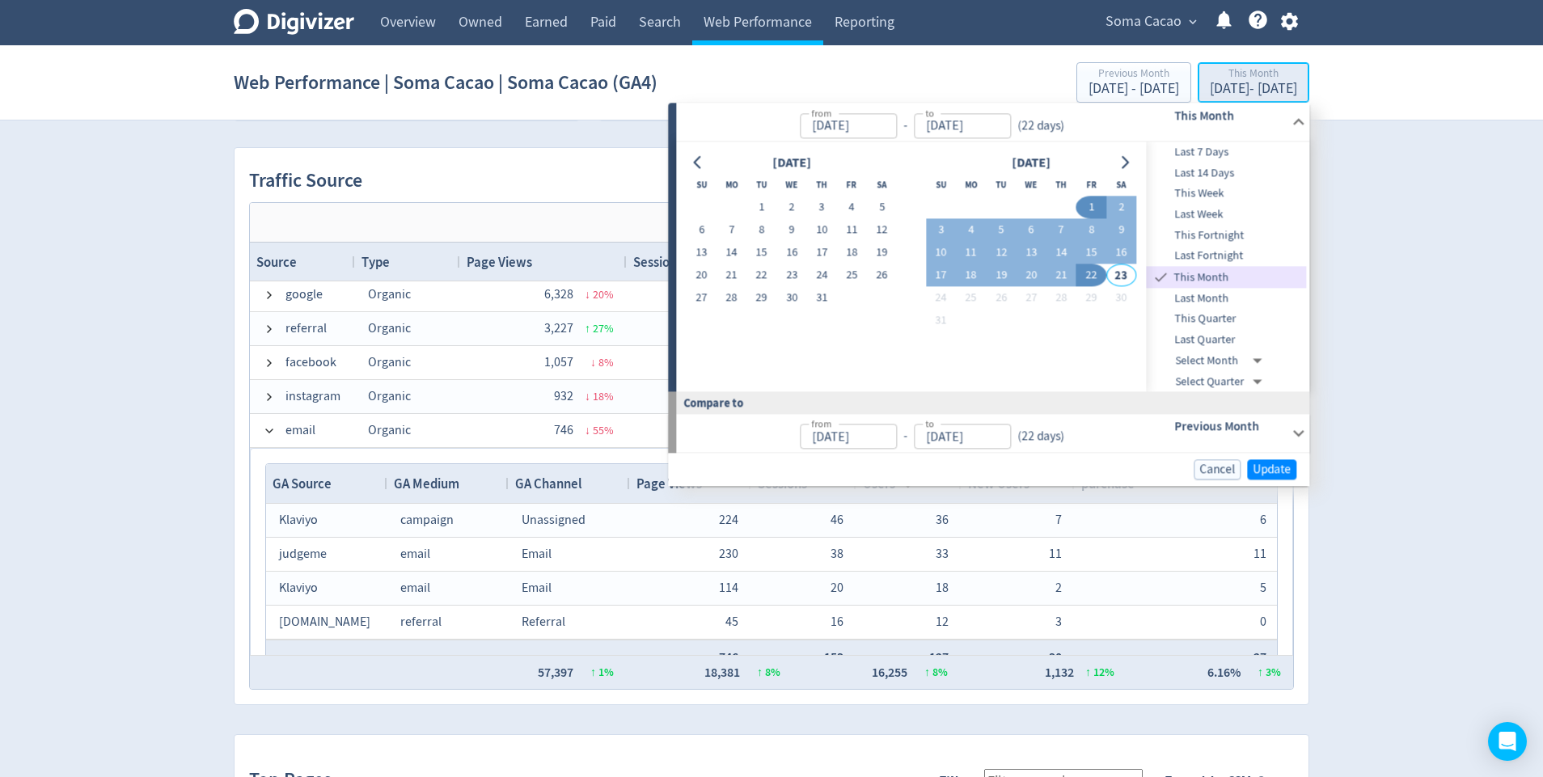 Image resolution: width=1543 pixels, height=777 pixels. Describe the element at coordinates (1227, 173) in the screenshot. I see `span: Last 14 Days` at that location.